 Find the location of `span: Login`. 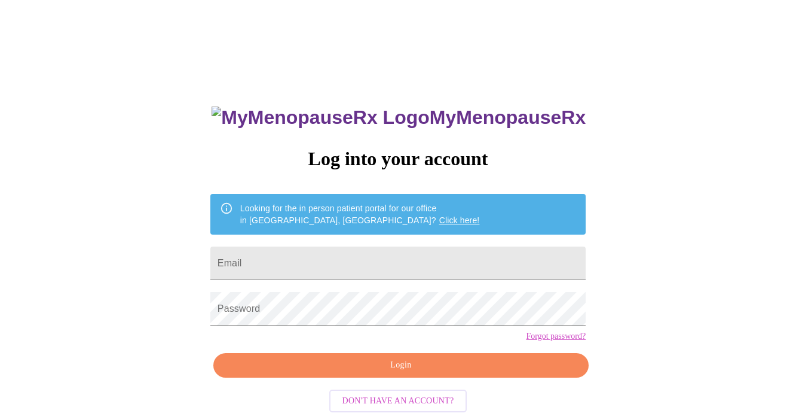

span: Login is located at coordinates (401, 365).